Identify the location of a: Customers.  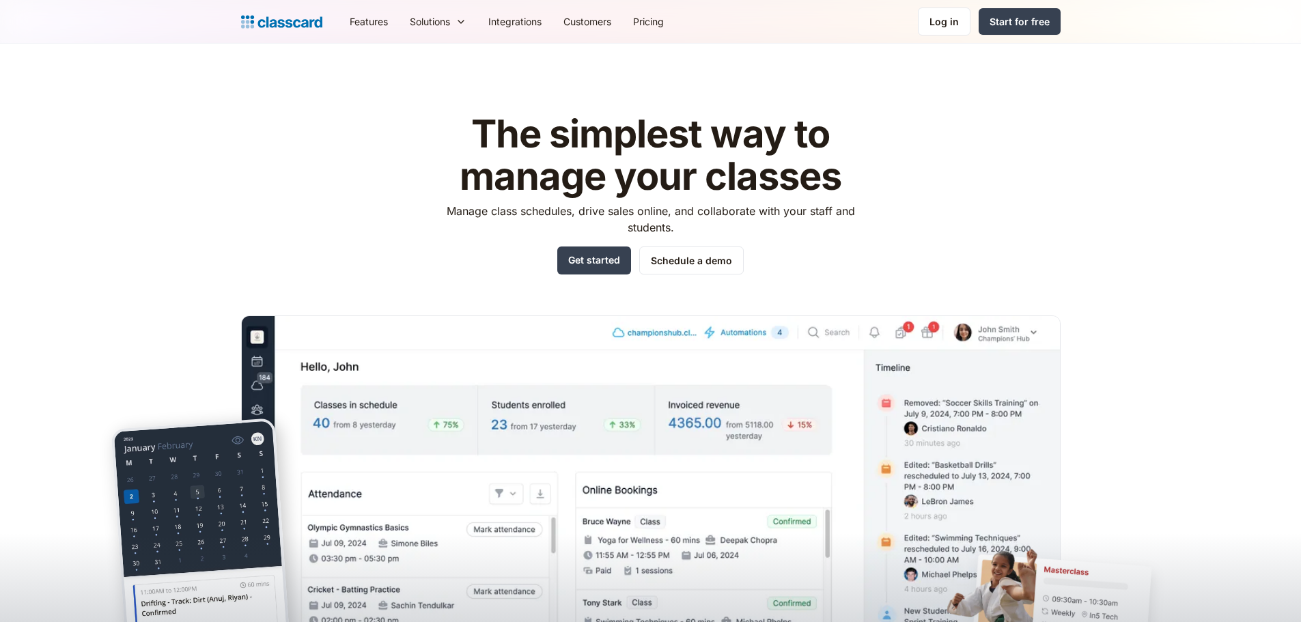
(587, 21).